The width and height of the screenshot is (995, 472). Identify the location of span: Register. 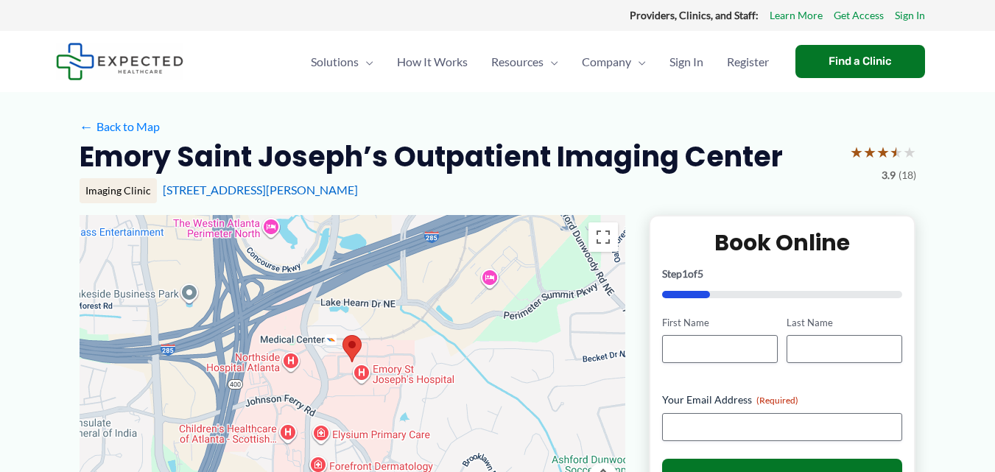
(747, 62).